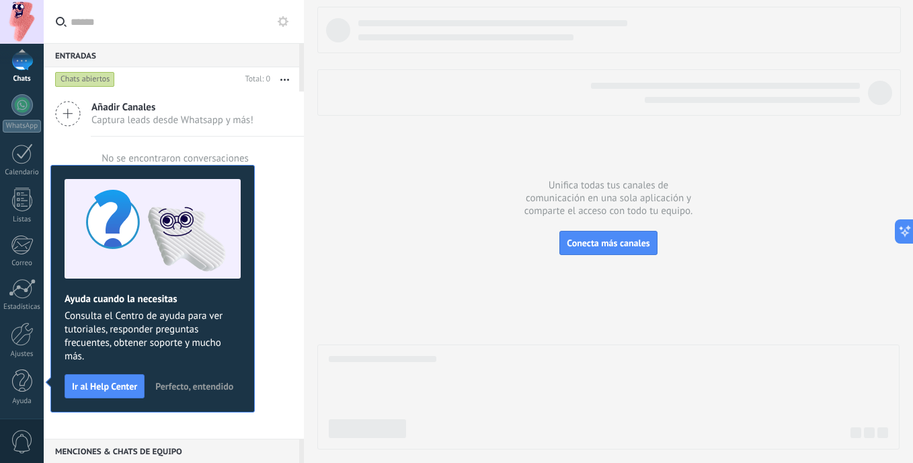  Describe the element at coordinates (153, 336) in the screenshot. I see `span: Consulta el Centro de ayuda para ver tutoriales, responder preguntas frecuentes, obtener soporte ...` at that location.